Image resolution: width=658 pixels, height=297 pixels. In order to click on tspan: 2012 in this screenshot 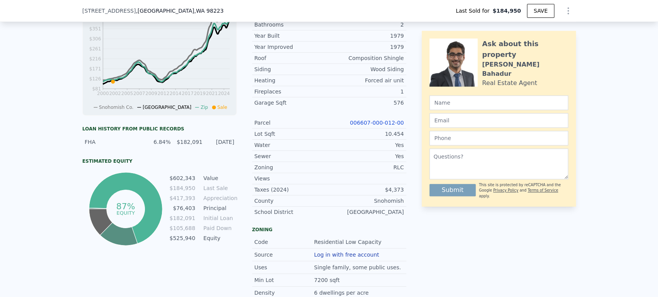, I will do `click(163, 94)`.